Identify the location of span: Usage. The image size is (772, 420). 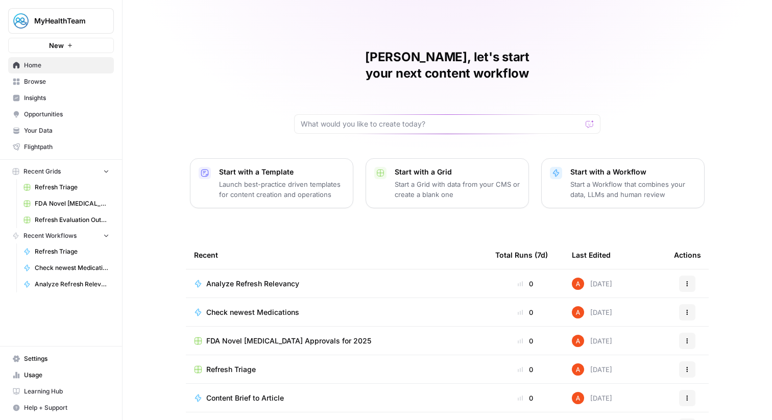
(66, 375).